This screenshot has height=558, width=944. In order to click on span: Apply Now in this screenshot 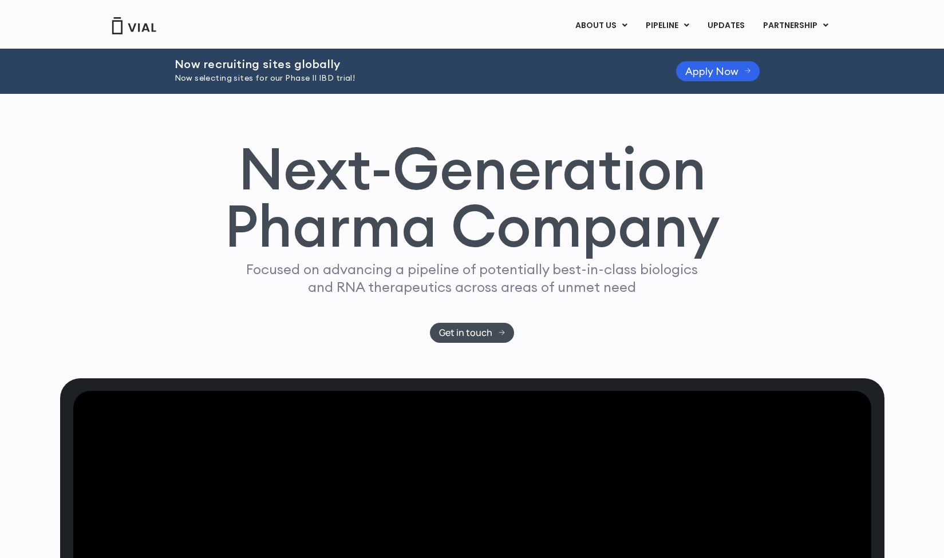, I will do `click(711, 71)`.